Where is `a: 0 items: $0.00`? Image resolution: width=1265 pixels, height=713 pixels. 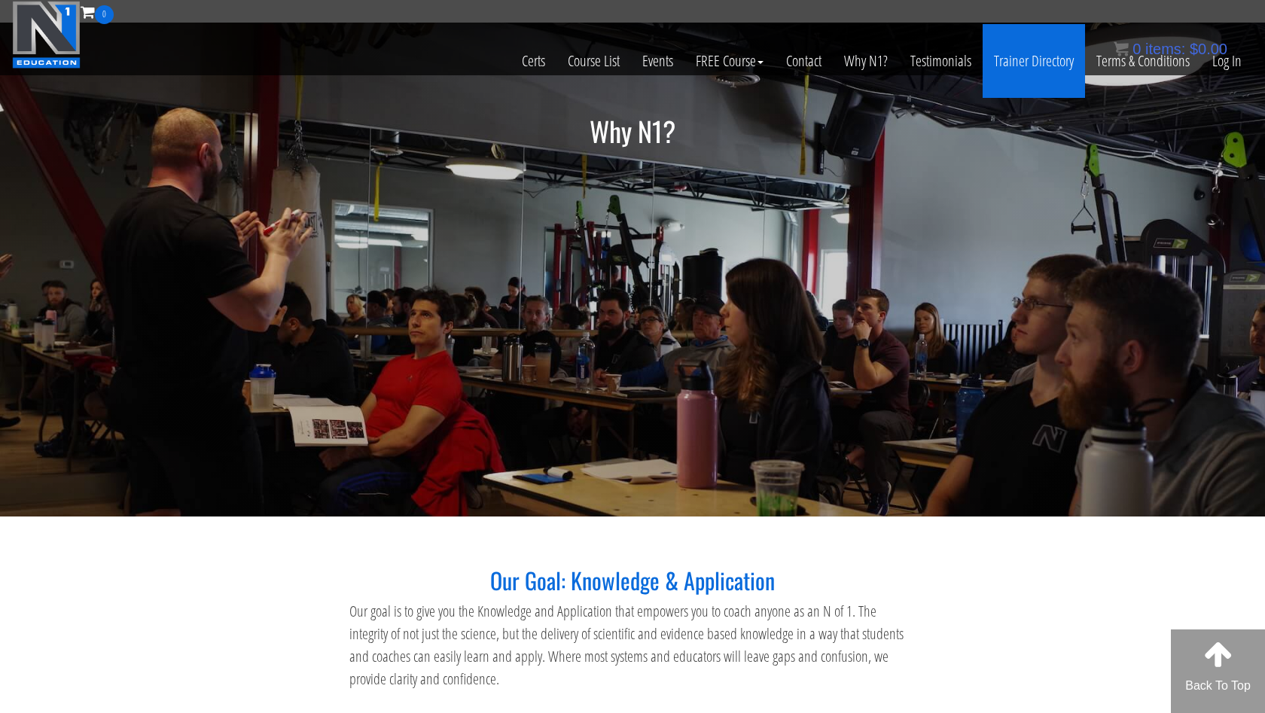
a: 0 items: $0.00 is located at coordinates (1170, 49).